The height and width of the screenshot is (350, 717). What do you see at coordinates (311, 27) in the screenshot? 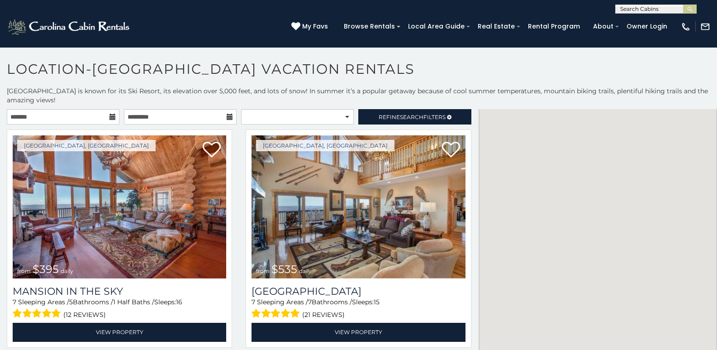
I see `a: My Favs` at bounding box center [311, 27].